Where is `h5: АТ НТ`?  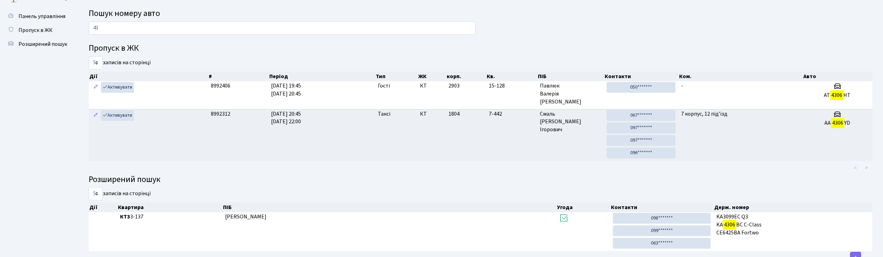
h5: АТ НТ is located at coordinates (838, 95).